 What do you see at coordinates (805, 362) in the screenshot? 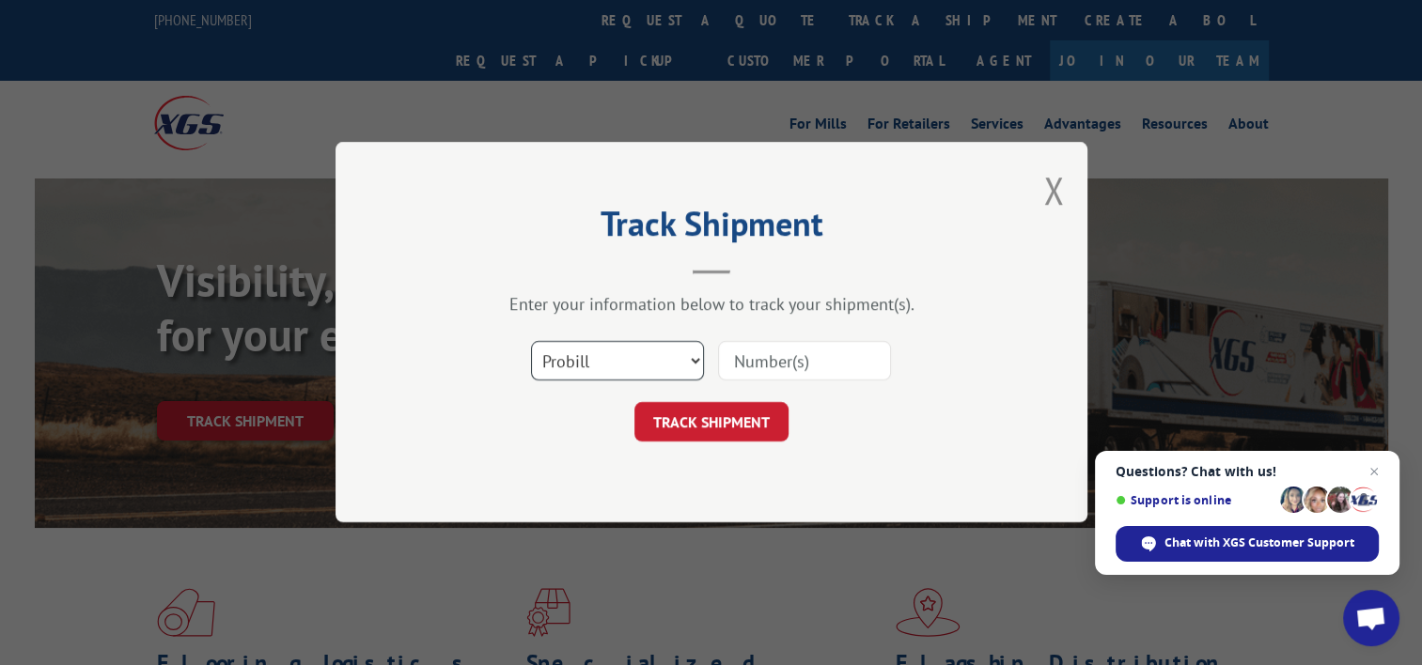
I see `input: Number(s)` at bounding box center [805, 362].